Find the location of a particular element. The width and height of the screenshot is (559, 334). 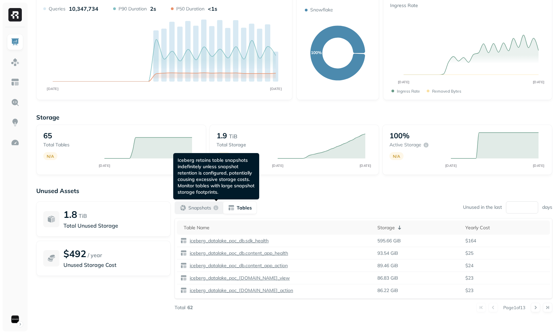

p: days is located at coordinates (547, 207).